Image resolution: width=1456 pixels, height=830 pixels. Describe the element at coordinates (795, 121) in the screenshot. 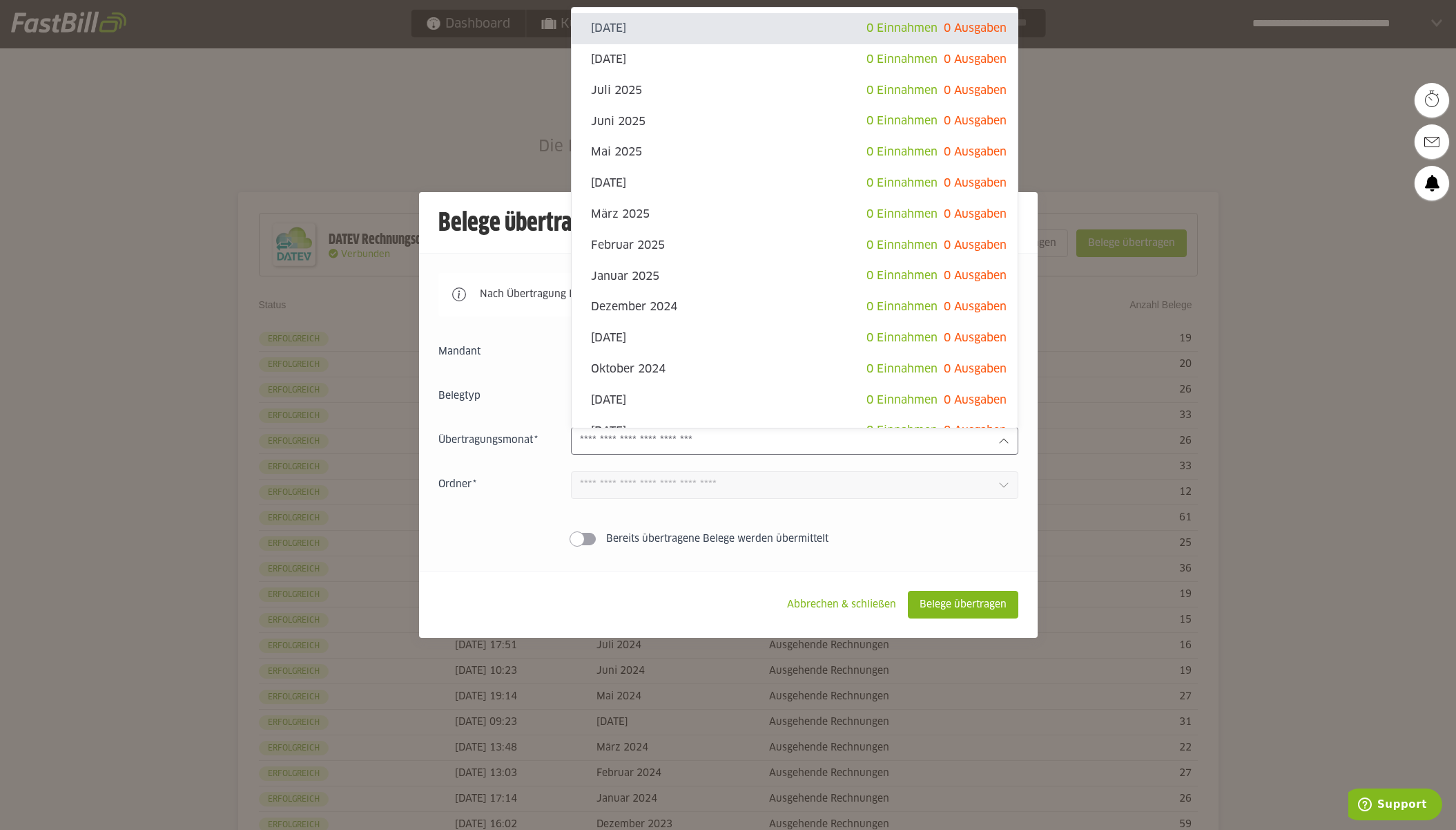

I see `sl-option: Juni 2025` at that location.